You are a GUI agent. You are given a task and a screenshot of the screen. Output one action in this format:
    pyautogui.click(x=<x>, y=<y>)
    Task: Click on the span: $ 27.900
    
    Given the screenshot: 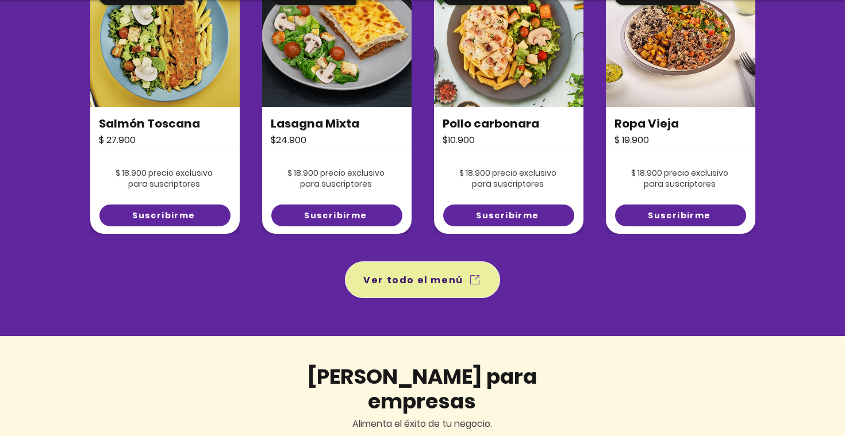 What is the action you would take?
    pyautogui.click(x=117, y=140)
    